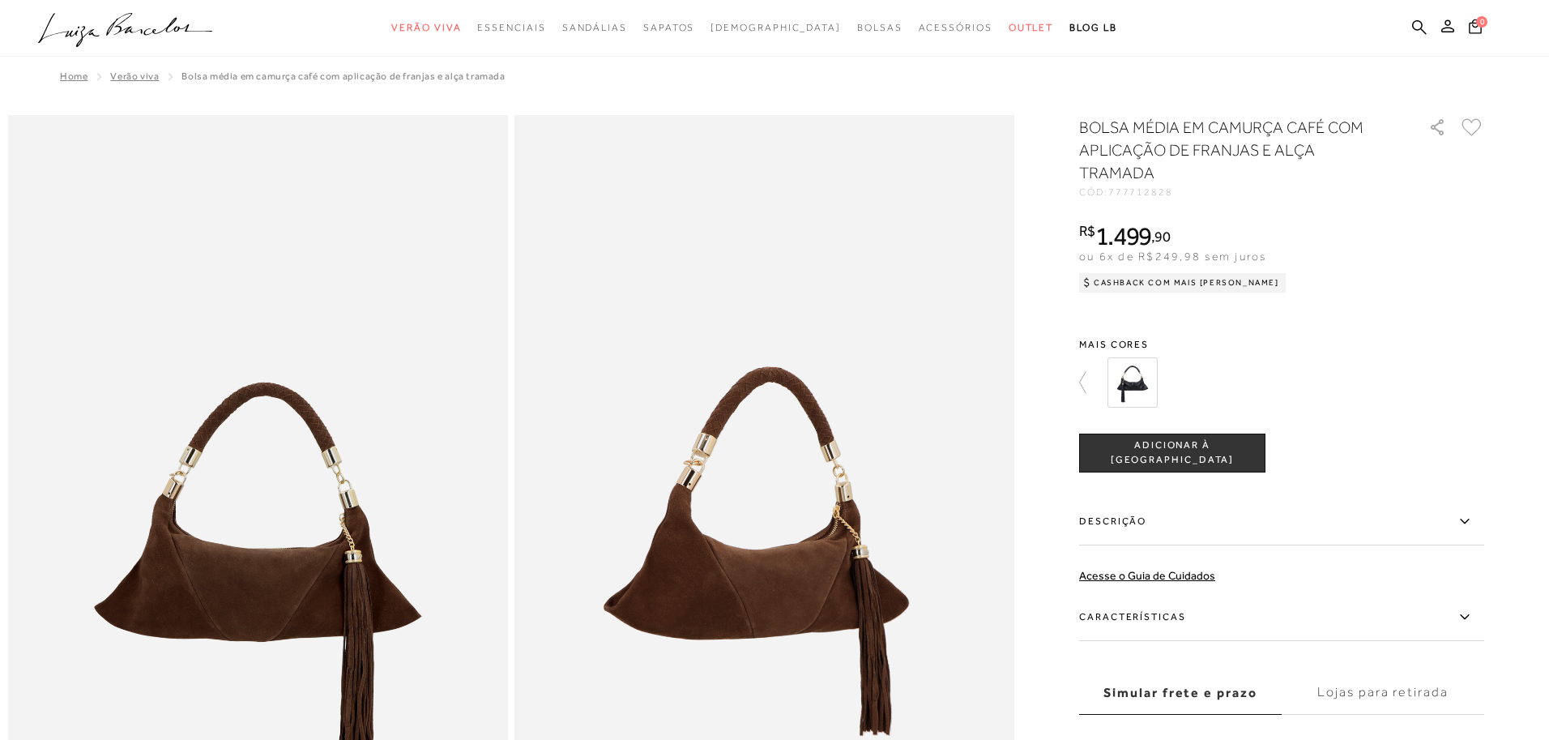 The width and height of the screenshot is (1549, 740). Describe the element at coordinates (74, 76) in the screenshot. I see `span: Home` at that location.